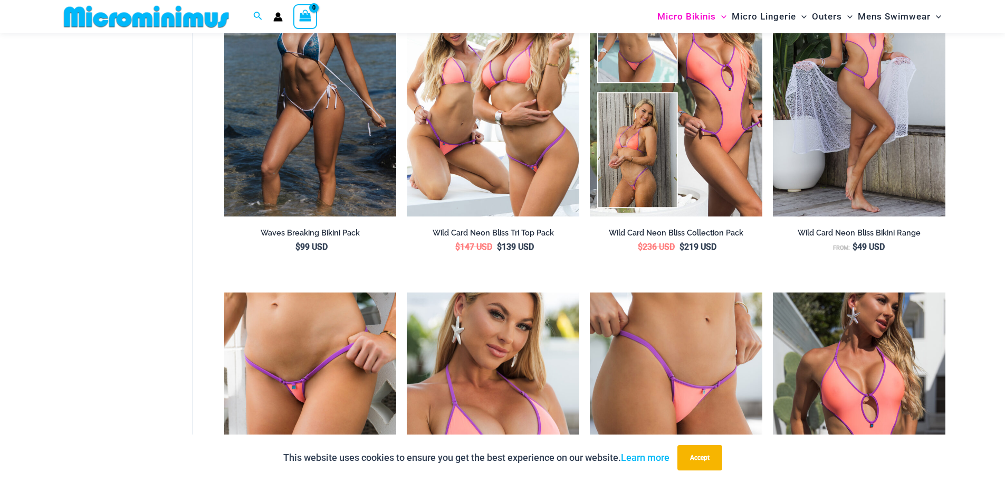 The height and width of the screenshot is (481, 1005). Describe the element at coordinates (476, 457) in the screenshot. I see `p: This website uses cookies to ensure you get the best experience on our website.` at that location.